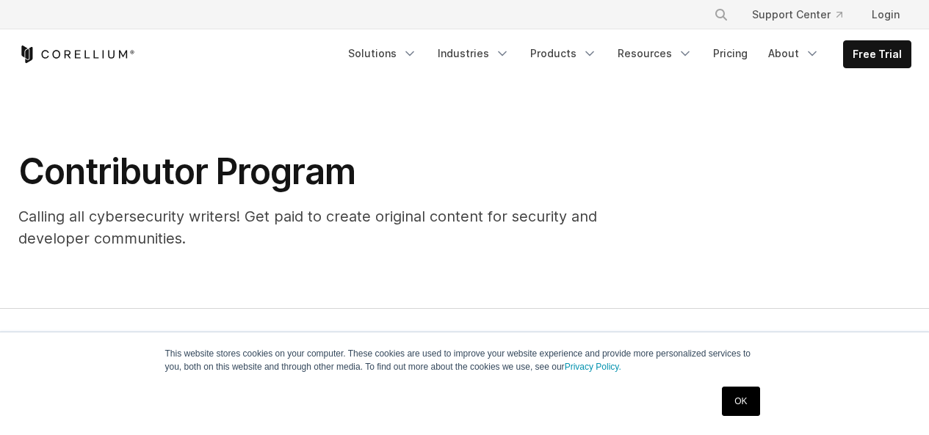 This screenshot has width=929, height=435. I want to click on a: Resources, so click(655, 54).